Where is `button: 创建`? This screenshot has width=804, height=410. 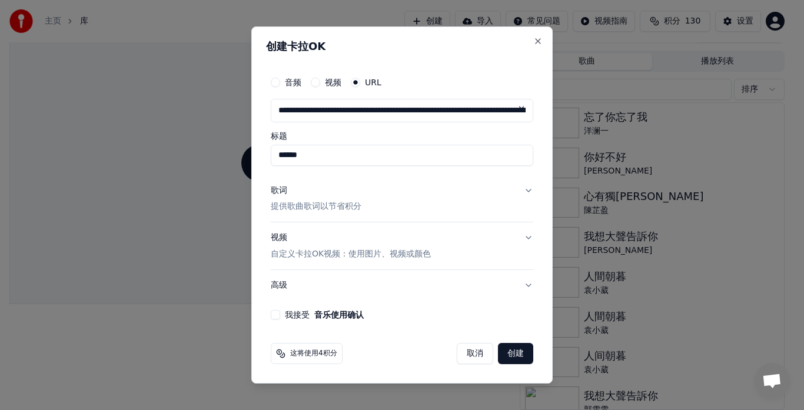
button: 创建 is located at coordinates (515, 354).